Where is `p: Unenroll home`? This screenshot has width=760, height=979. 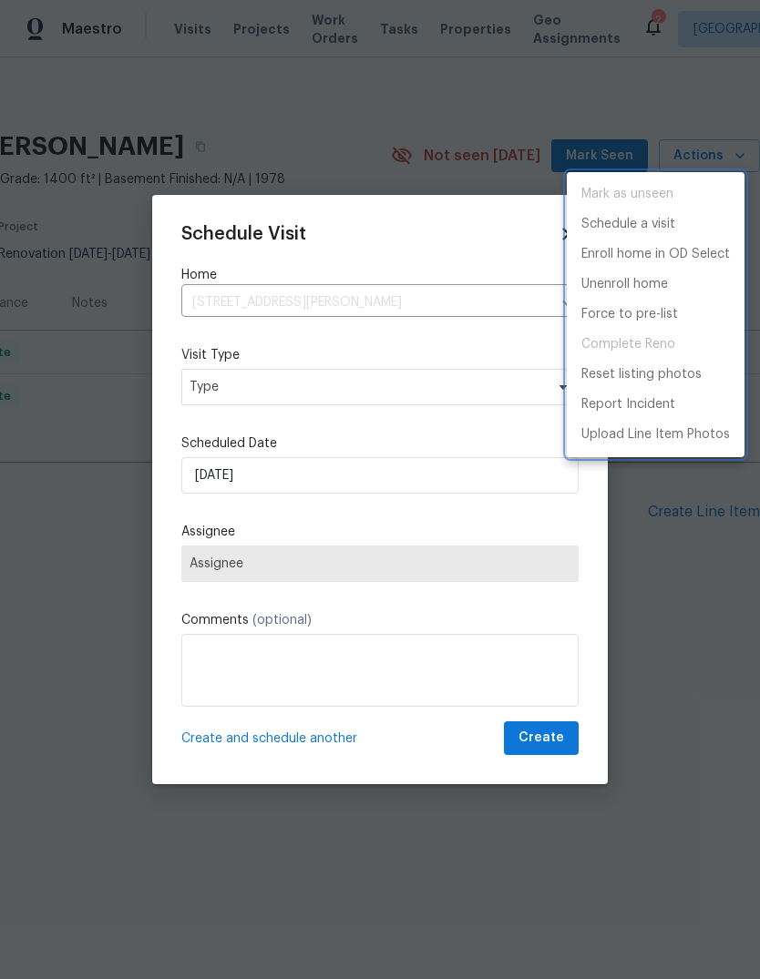
p: Unenroll home is located at coordinates (624, 284).